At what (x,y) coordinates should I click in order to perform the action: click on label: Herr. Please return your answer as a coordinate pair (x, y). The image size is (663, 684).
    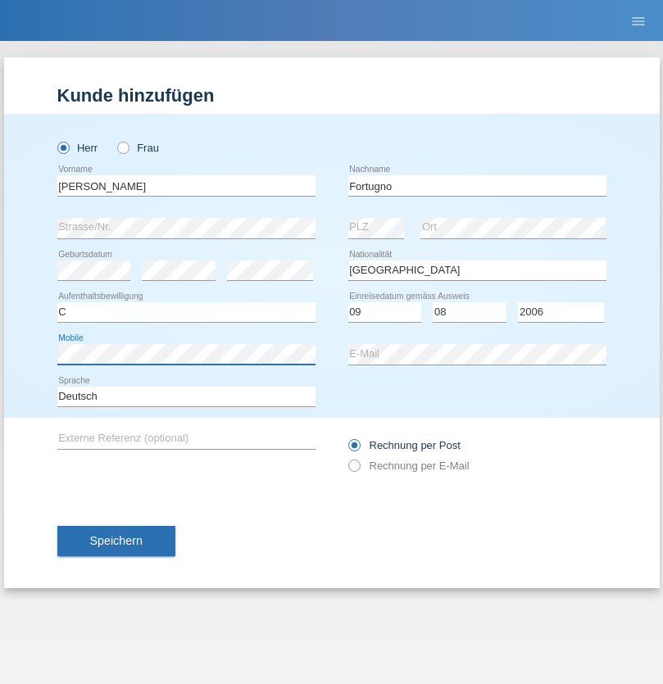
    Looking at the image, I should click on (78, 147).